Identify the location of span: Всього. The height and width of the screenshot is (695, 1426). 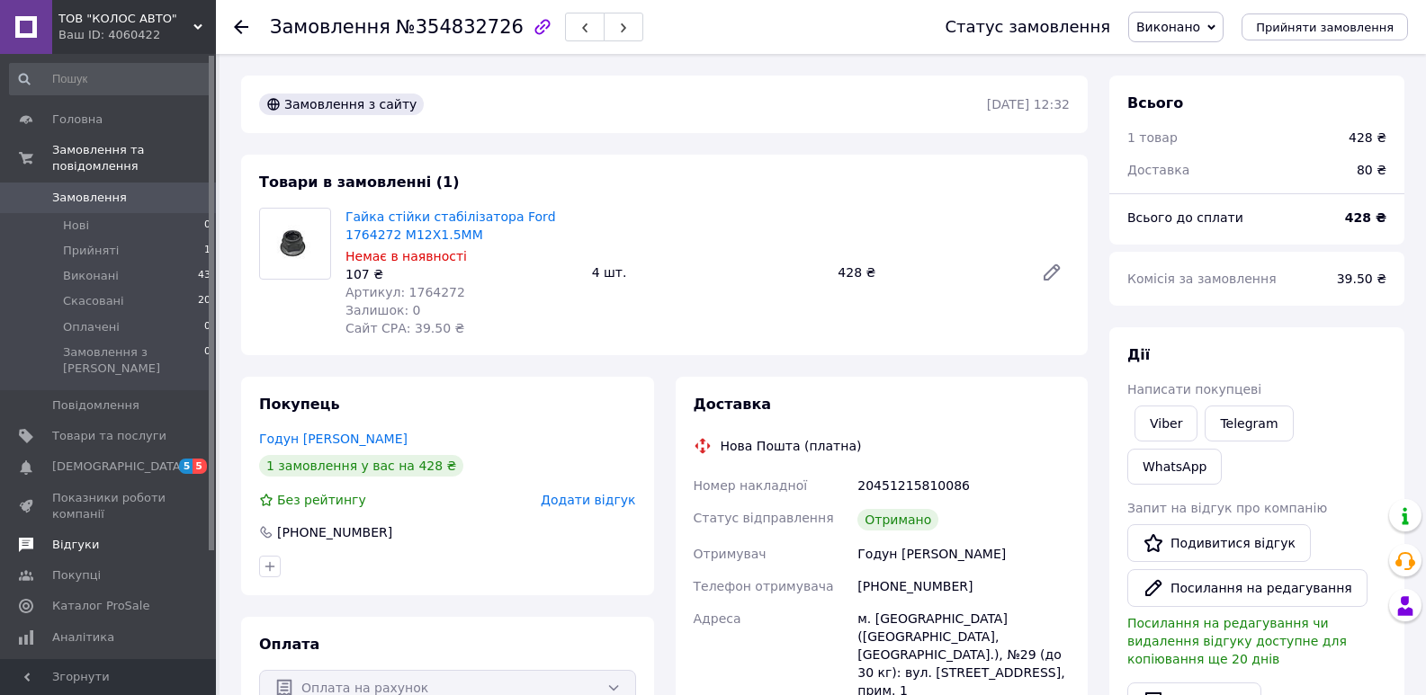
(1155, 103).